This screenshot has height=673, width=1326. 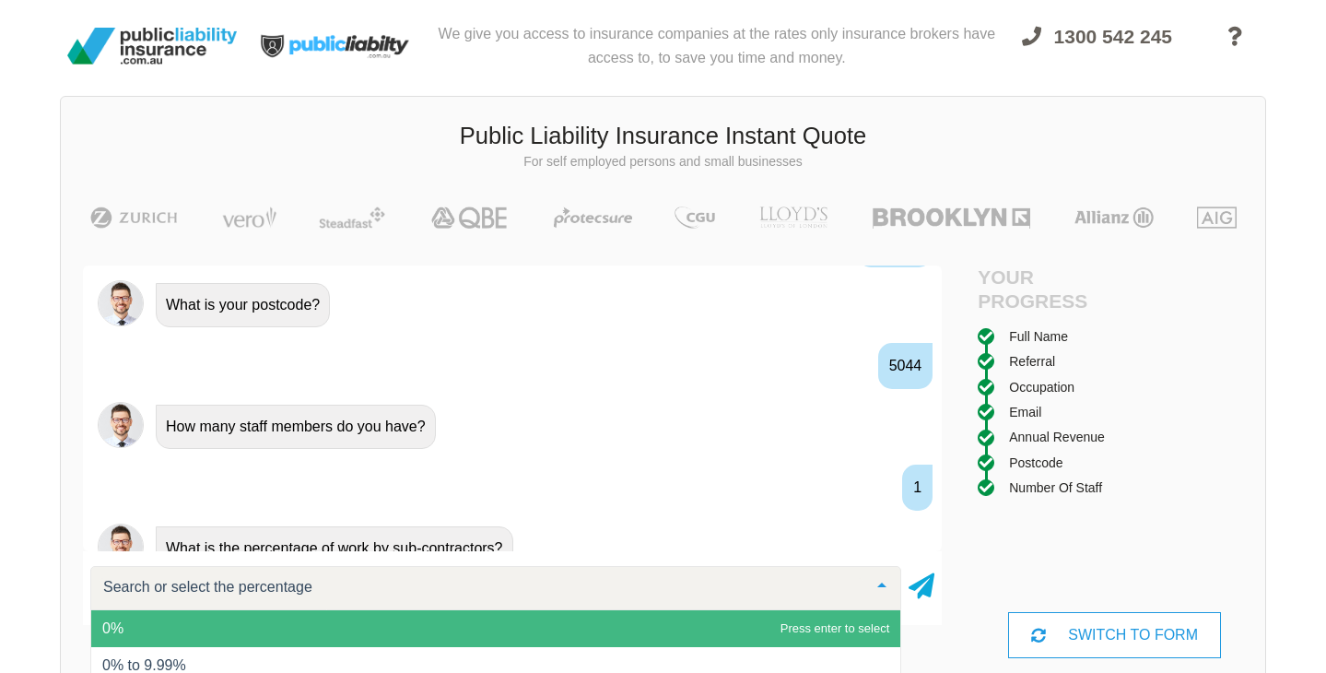 I want to click on img: Protecsure | Public Liability Insurance, so click(x=592, y=217).